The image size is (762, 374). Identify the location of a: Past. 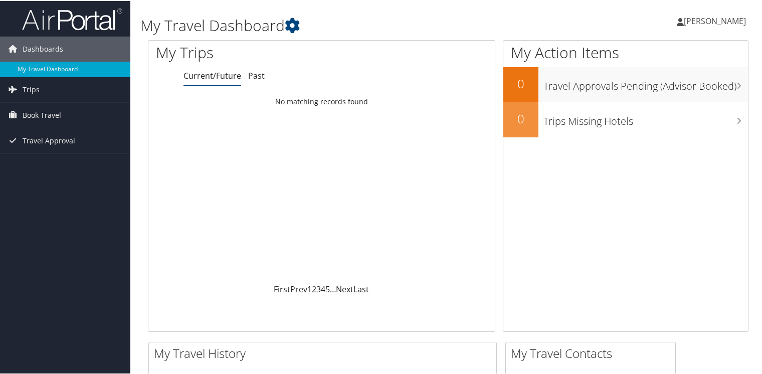
(256, 75).